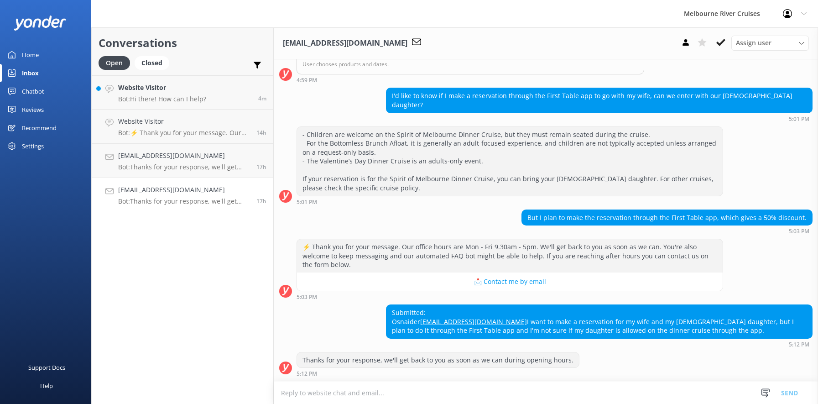 The image size is (818, 404). Describe the element at coordinates (152, 63) in the screenshot. I see `div: Closed` at that location.